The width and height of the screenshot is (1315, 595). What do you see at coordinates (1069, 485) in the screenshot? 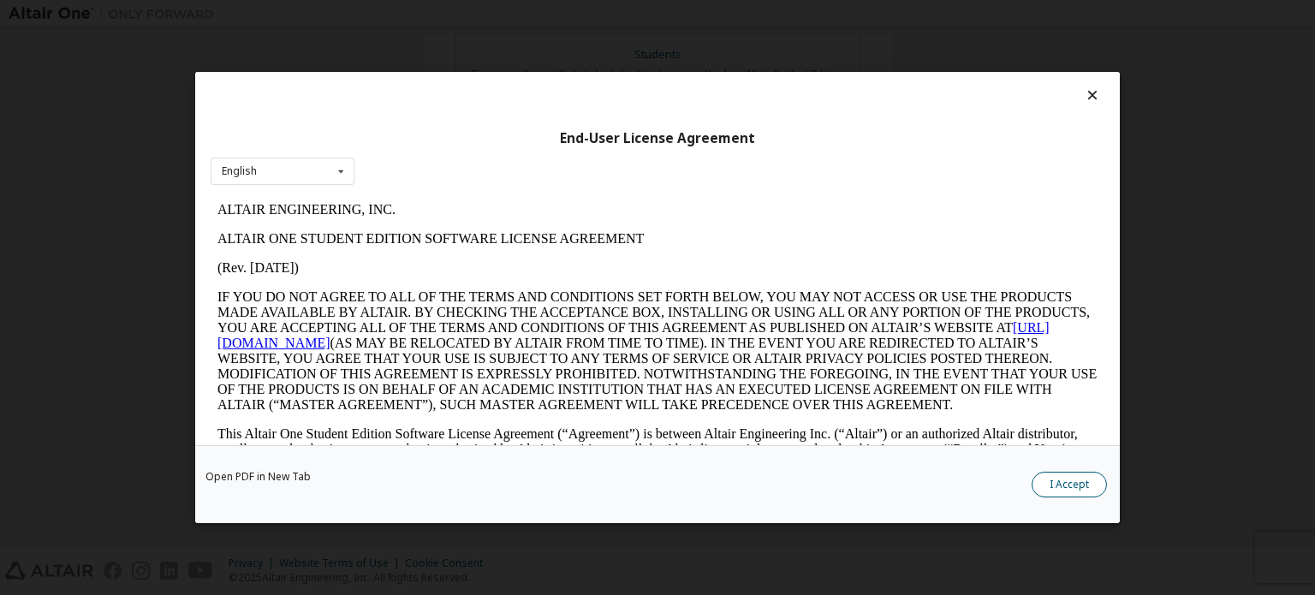
I see `button: I Accept` at bounding box center [1069, 485].